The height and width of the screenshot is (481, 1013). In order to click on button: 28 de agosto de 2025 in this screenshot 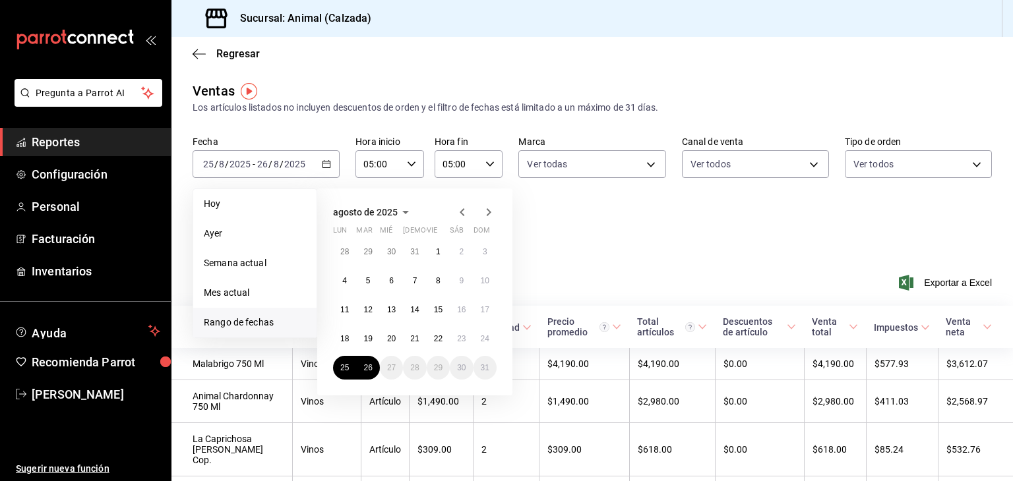, I will do `click(414, 368)`.